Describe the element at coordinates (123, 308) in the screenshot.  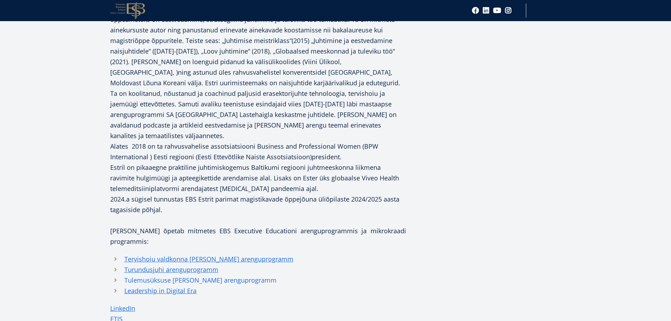
I see `a: LinkedIn` at that location.